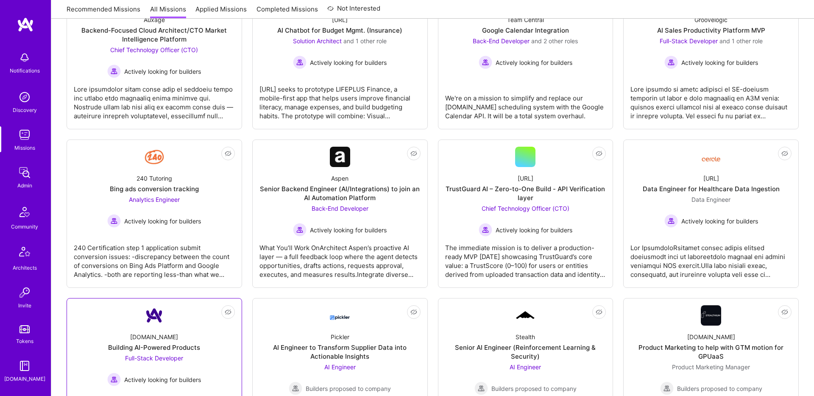 This screenshot has height=396, width=814. Describe the element at coordinates (25, 185) in the screenshot. I see `div: Admin` at that location.